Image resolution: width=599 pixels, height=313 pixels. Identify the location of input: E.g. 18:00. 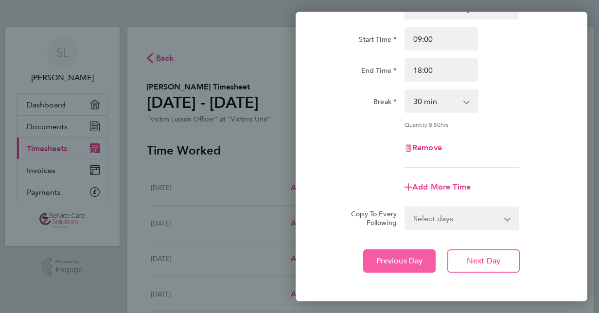
(441, 70).